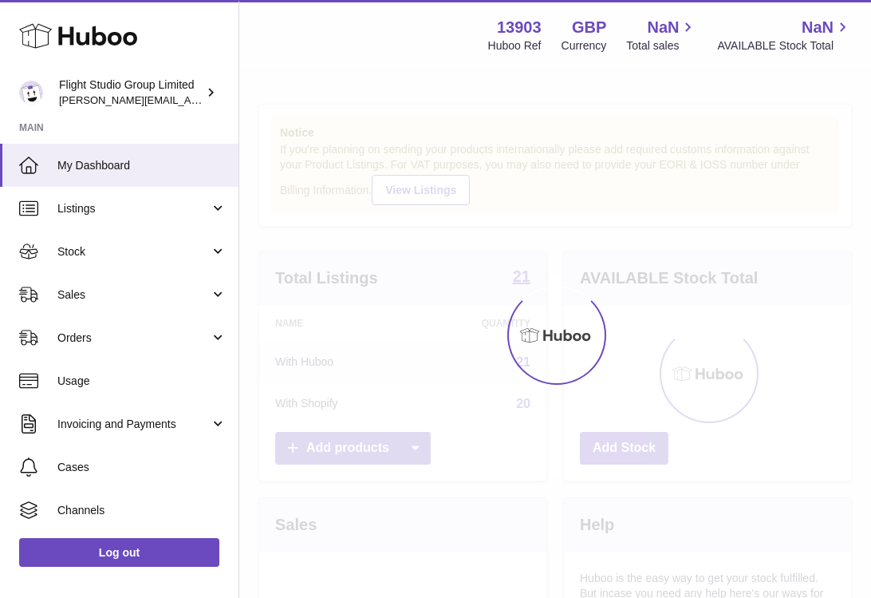  Describe the element at coordinates (133, 294) in the screenshot. I see `span: Sales` at that location.